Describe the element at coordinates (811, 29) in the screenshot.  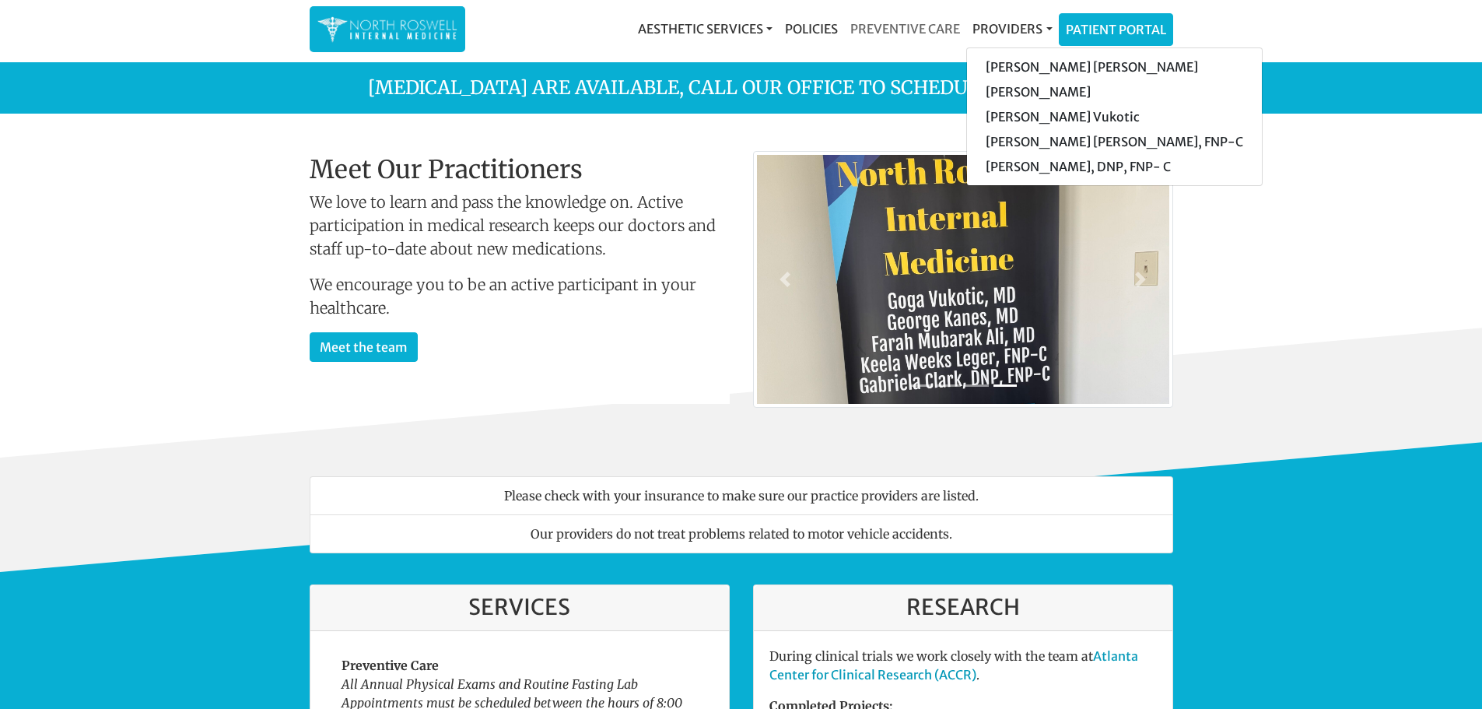
I see `a: Policies` at that location.